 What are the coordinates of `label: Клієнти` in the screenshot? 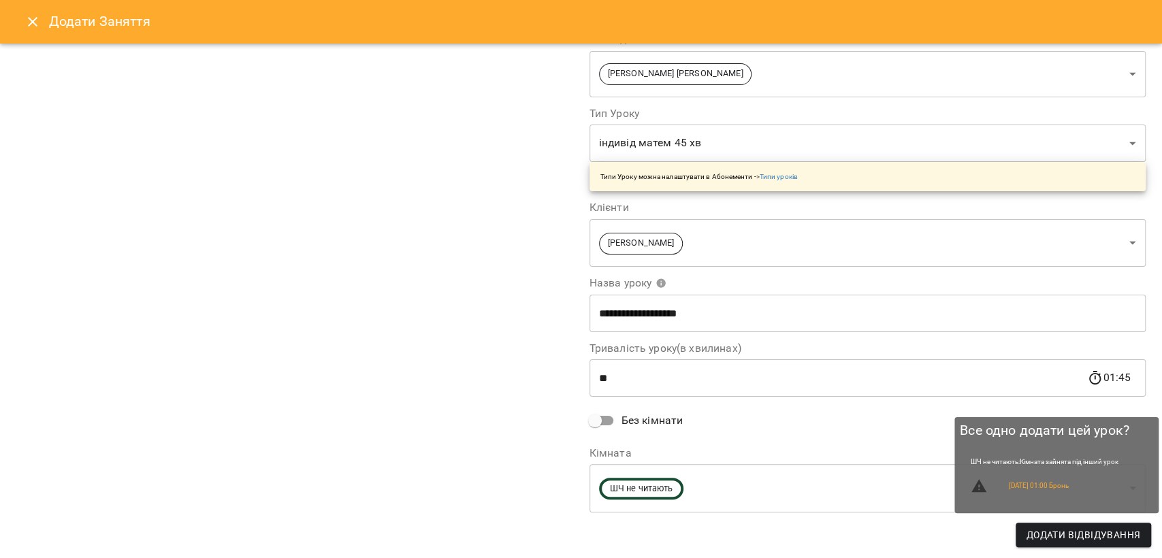 It's located at (868, 208).